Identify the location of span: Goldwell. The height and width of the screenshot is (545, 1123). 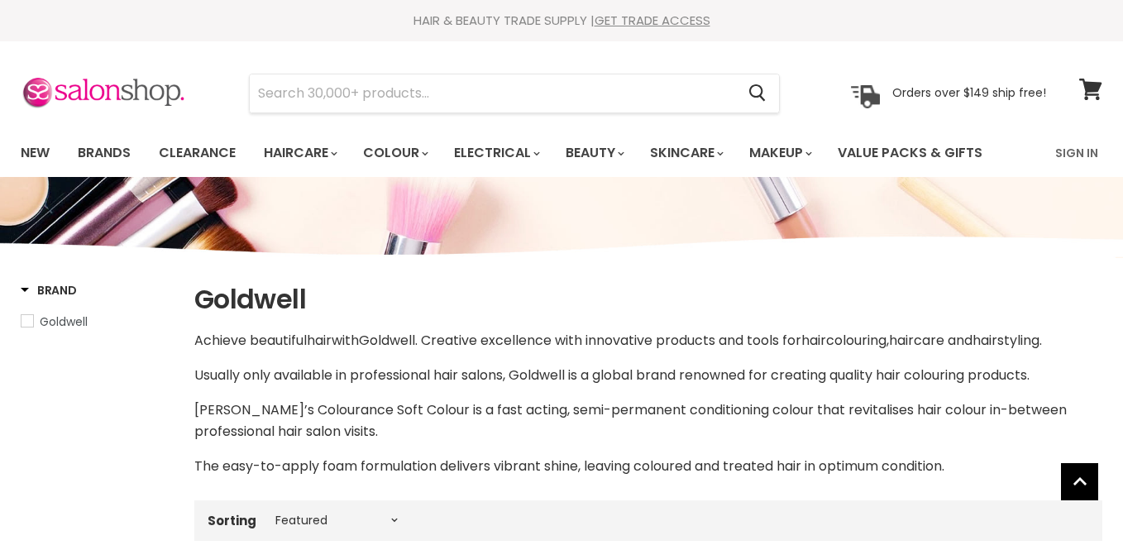
(64, 322).